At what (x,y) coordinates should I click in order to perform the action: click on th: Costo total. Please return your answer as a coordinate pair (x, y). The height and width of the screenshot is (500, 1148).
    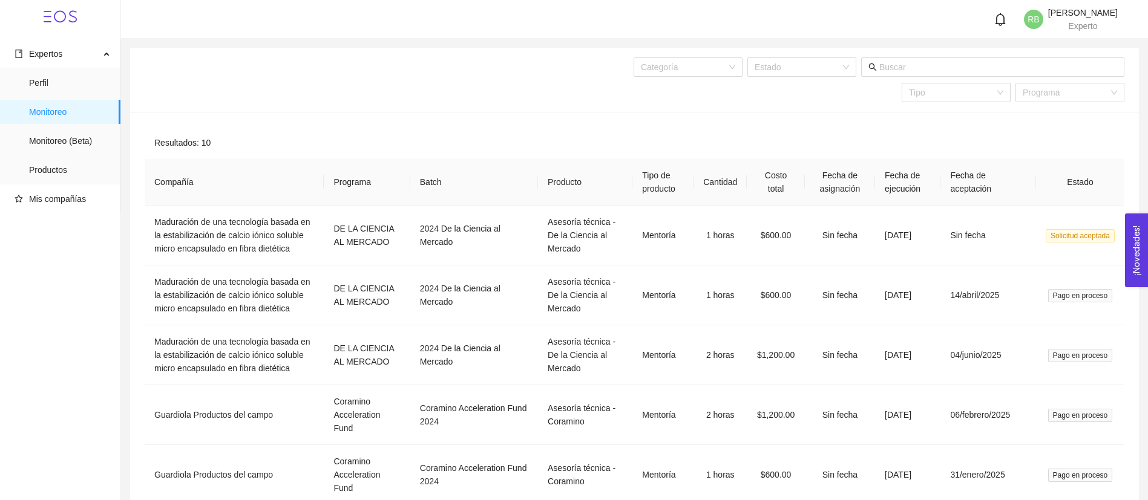
    Looking at the image, I should click on (776, 182).